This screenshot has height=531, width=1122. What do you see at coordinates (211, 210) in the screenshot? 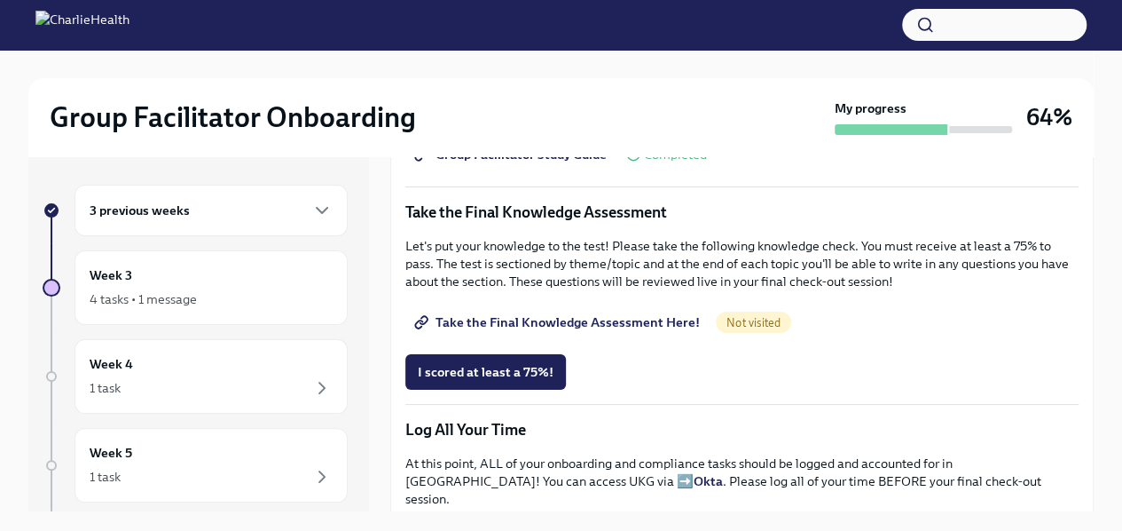
I see `div: 3 previous weeks` at bounding box center [211, 210].